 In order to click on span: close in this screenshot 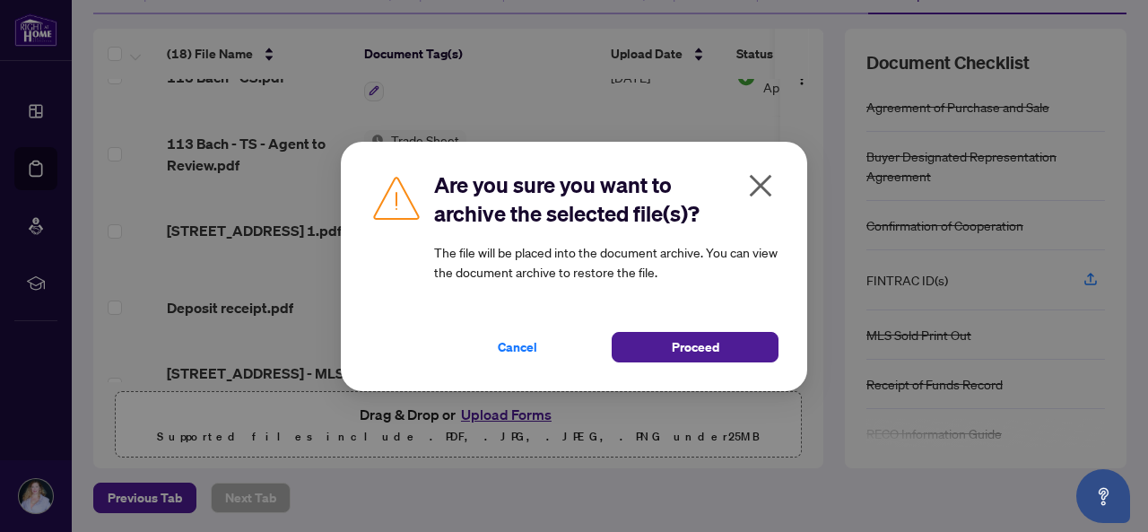, I will do `click(761, 186)`.